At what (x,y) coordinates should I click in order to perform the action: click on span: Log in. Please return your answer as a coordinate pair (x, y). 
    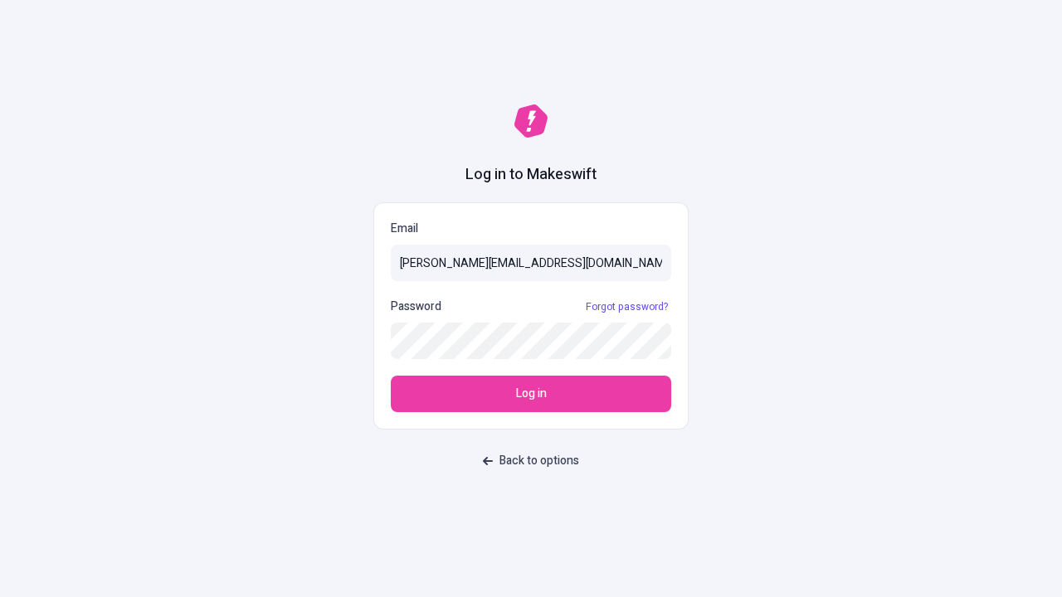
    Looking at the image, I should click on (531, 394).